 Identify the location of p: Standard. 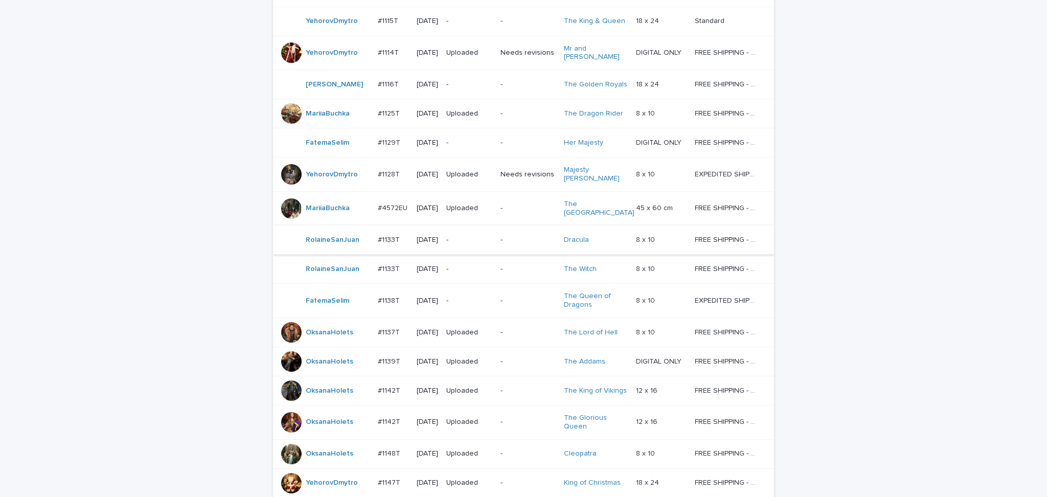
(711, 20).